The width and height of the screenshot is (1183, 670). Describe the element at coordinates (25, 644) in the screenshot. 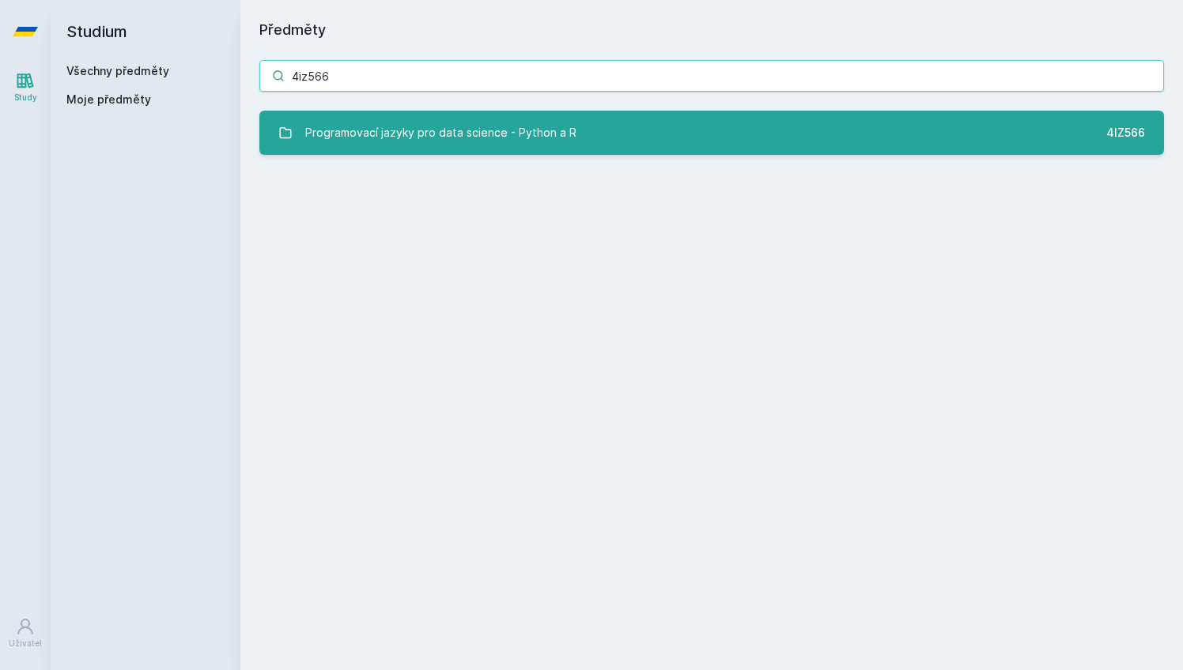

I see `div: Uživatel` at that location.